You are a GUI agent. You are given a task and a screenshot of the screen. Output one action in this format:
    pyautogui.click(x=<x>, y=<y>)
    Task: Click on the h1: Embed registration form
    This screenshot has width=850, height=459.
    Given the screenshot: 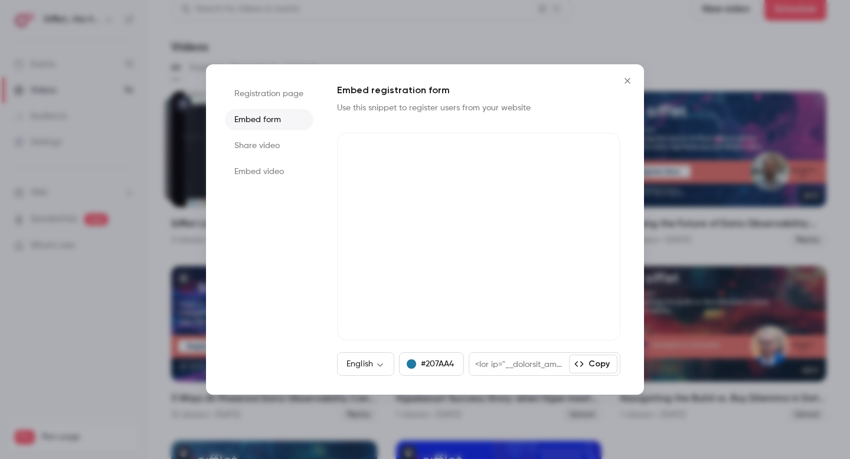 What is the action you would take?
    pyautogui.click(x=479, y=90)
    